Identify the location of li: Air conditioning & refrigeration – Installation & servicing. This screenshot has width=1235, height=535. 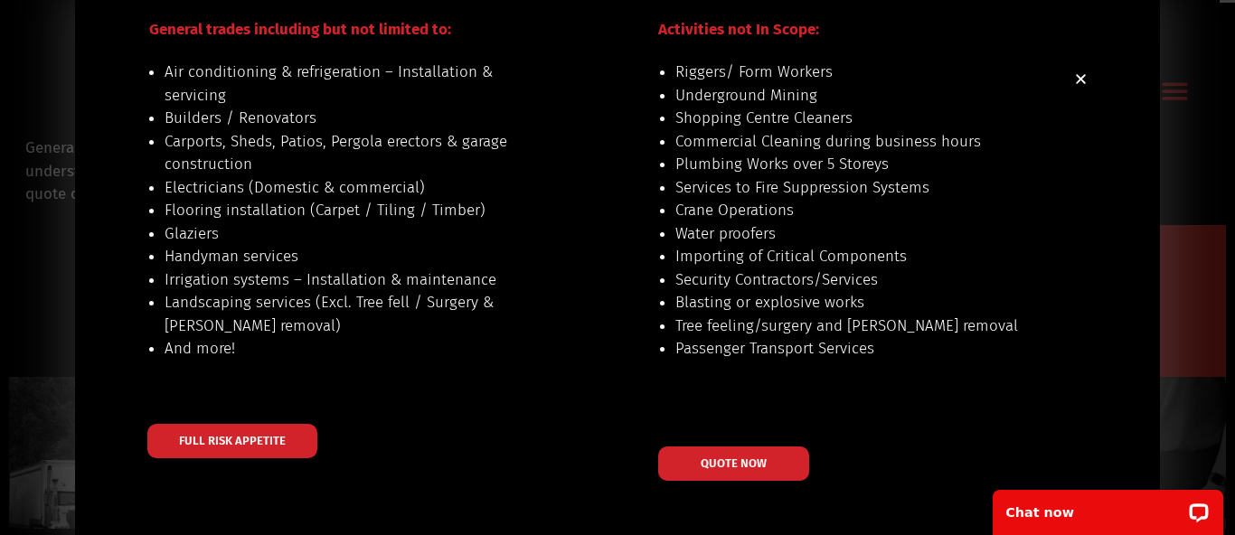
(353, 83).